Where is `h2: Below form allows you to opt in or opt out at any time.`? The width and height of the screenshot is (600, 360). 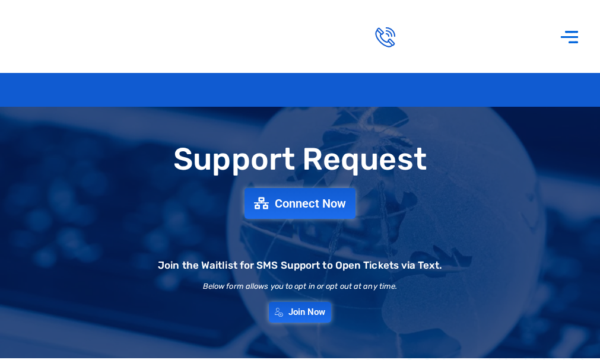
h2: Below form allows you to opt in or opt out at any time. is located at coordinates (300, 286).